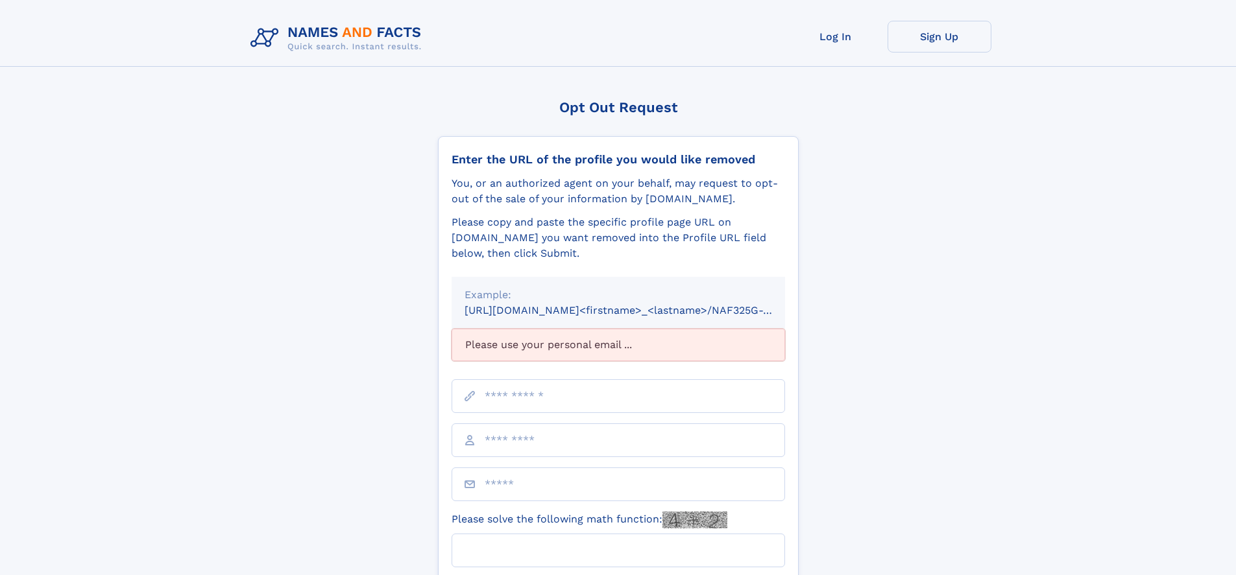 This screenshot has height=575, width=1236. I want to click on div: Enter the URL of the profile you would like removed, so click(618, 160).